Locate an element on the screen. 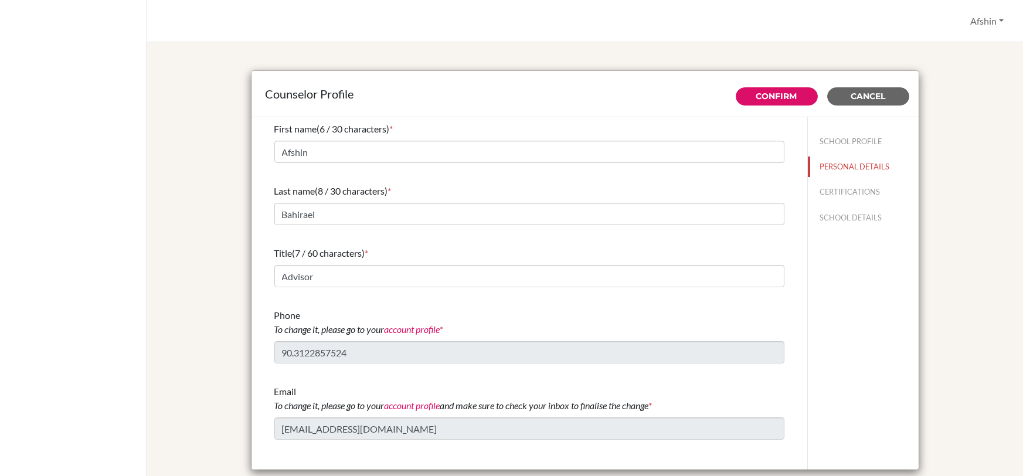 This screenshot has height=476, width=1023. i: To change it, please go to your is located at coordinates (357, 329).